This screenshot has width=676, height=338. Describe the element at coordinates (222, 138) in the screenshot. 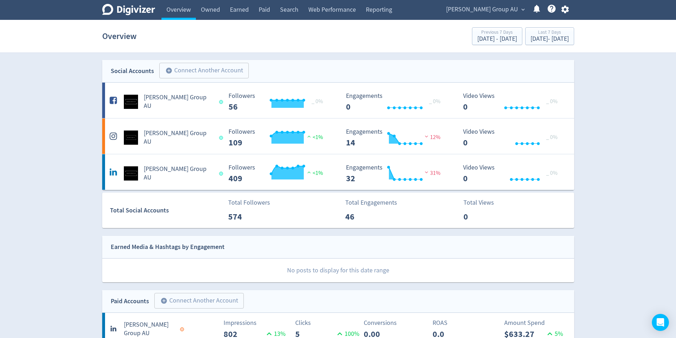

I see `span: Data last synced: 1 Sep 2025, 8:02am (AEST)` at that location.